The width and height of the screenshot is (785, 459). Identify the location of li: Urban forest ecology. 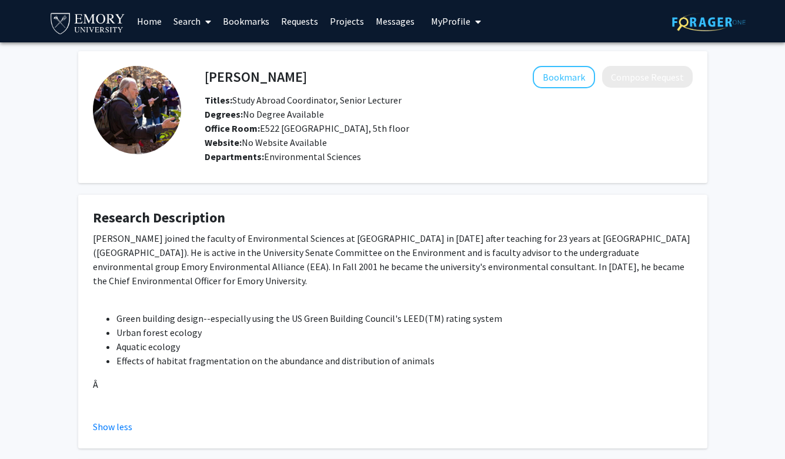
(405, 332).